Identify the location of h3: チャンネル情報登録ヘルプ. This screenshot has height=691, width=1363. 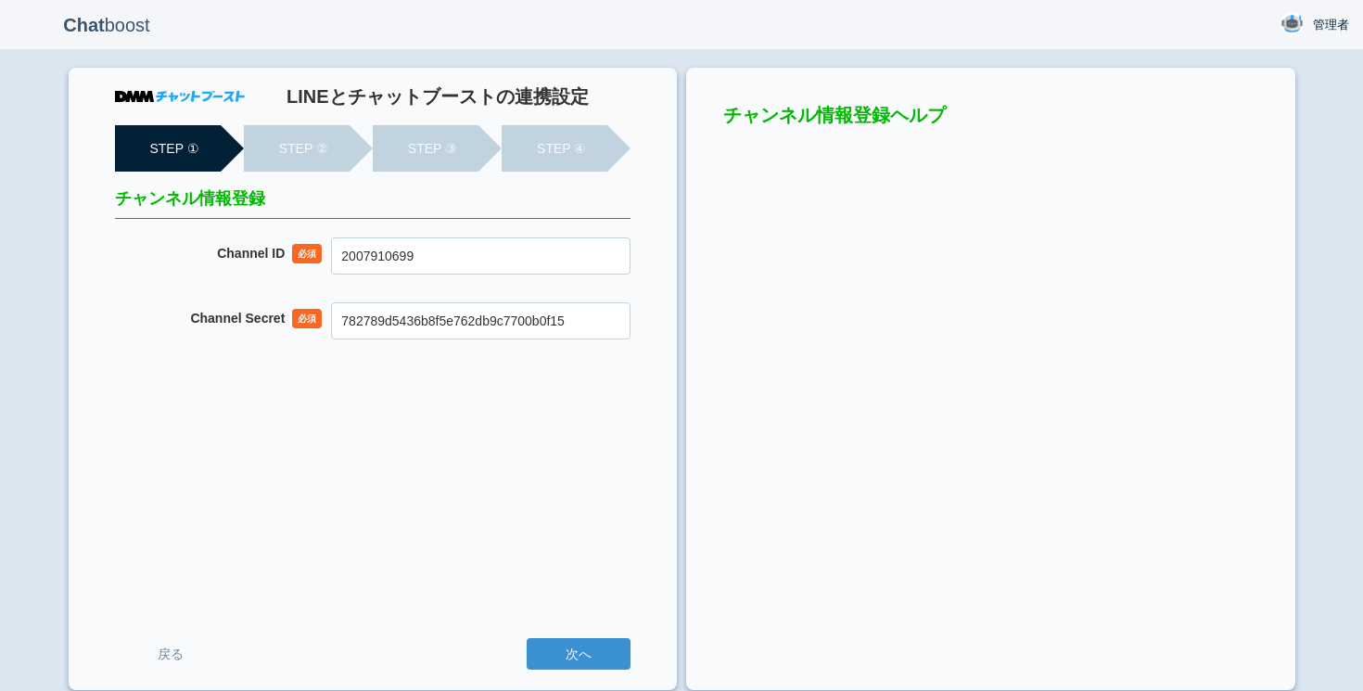
(990, 120).